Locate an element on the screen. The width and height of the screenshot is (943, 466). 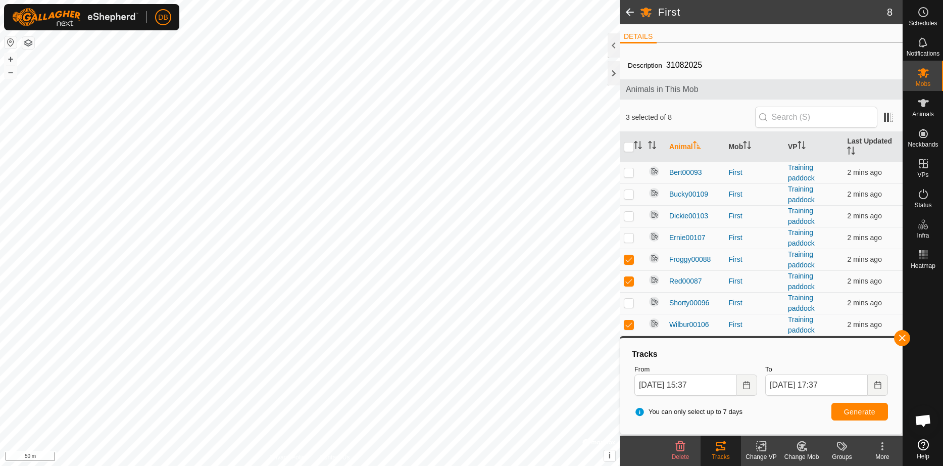
span: Animals in This Mob is located at coordinates (761, 89).